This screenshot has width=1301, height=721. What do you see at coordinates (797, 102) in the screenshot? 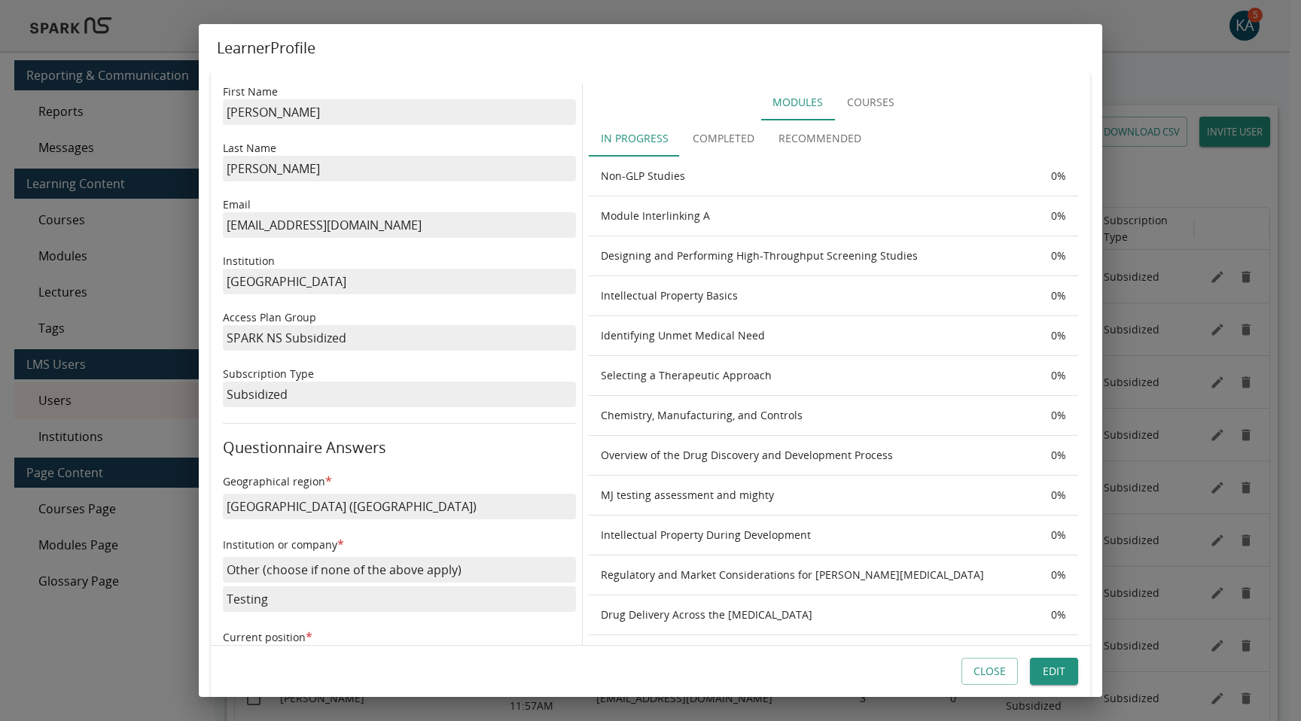
I see `button: Modules` at bounding box center [797, 102].